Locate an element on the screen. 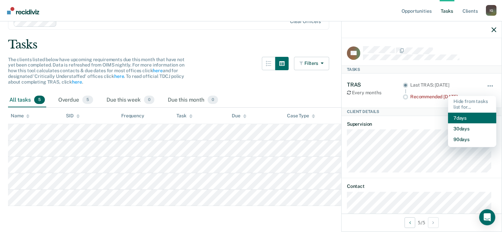 The image size is (502, 232). div: Clear officers is located at coordinates (305, 21).